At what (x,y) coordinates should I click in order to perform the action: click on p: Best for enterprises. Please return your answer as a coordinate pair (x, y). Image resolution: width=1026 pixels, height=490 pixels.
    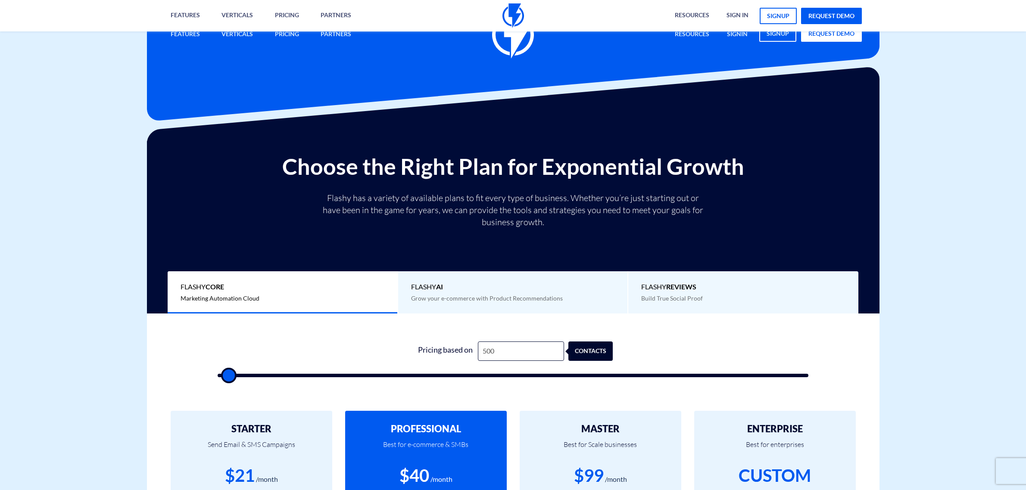
    Looking at the image, I should click on (775, 449).